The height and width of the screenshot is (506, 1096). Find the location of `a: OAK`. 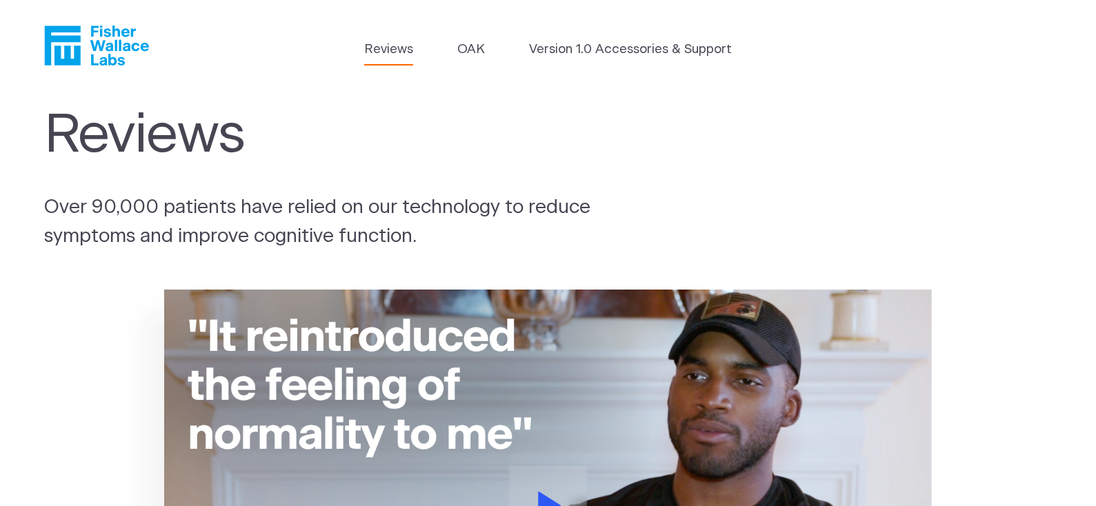

a: OAK is located at coordinates (471, 50).